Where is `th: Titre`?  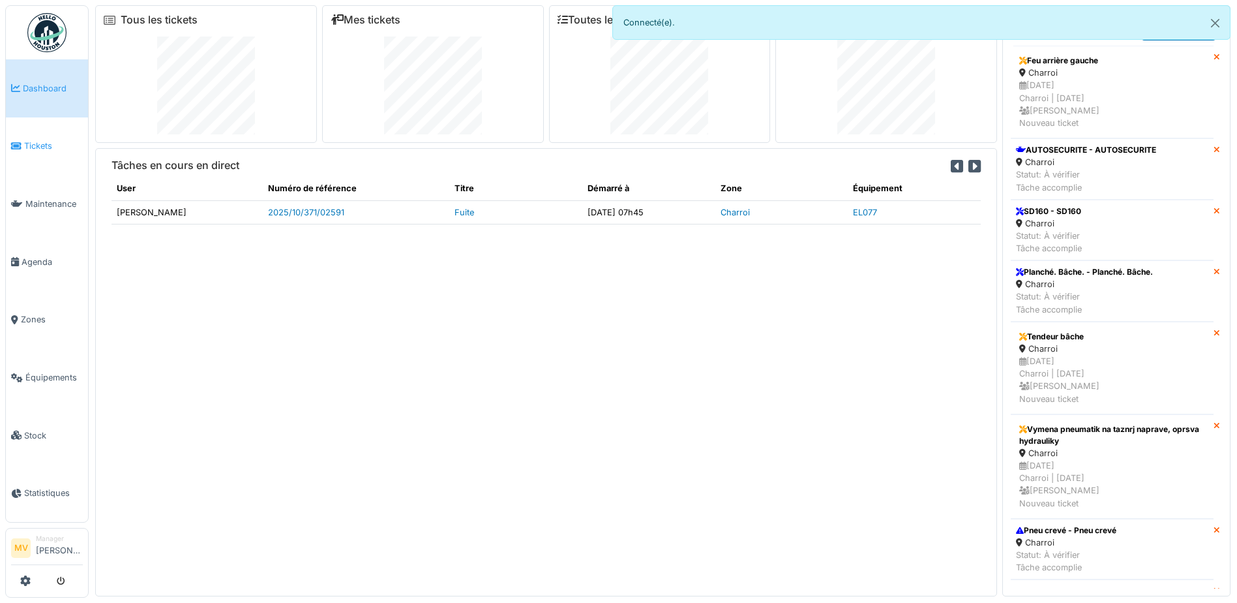 th: Titre is located at coordinates (516, 188).